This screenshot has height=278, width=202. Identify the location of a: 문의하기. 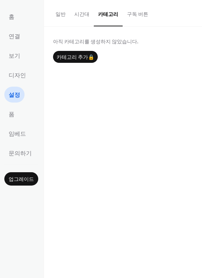
(20, 153).